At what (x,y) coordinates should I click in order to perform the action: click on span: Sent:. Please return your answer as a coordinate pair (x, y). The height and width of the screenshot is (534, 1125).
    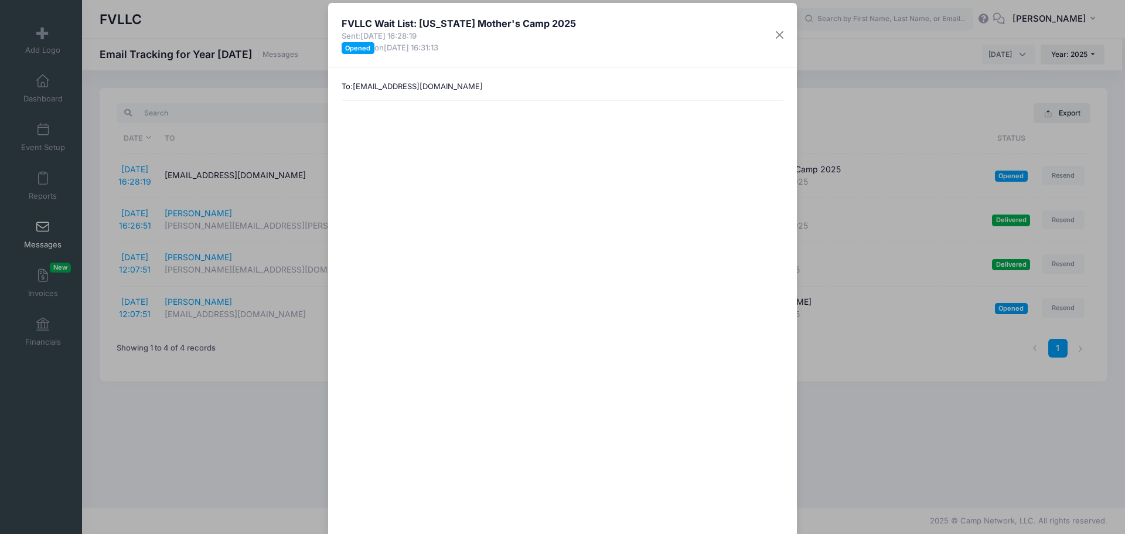
    Looking at the image, I should click on (459, 36).